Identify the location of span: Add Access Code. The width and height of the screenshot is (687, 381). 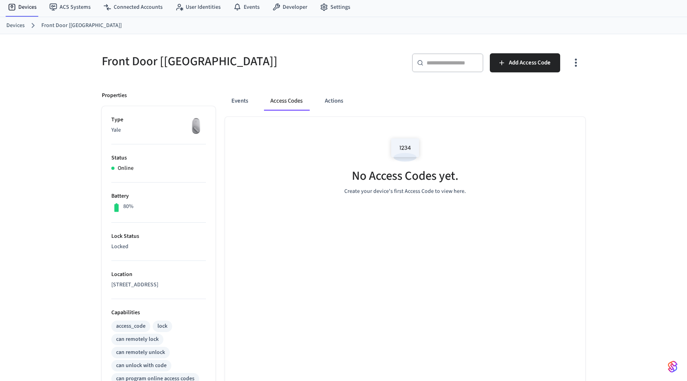
(530, 63).